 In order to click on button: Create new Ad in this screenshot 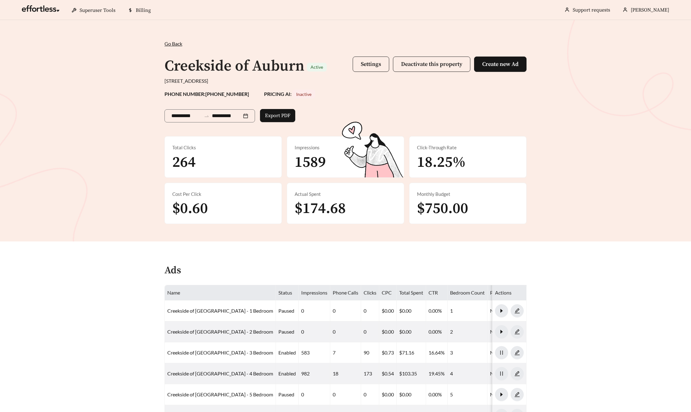, I will do `click(501, 64)`.